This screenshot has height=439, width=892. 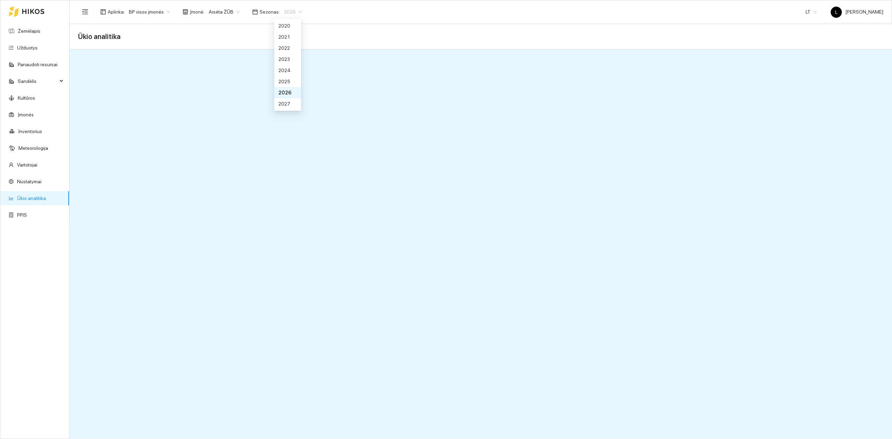 What do you see at coordinates (287, 93) in the screenshot?
I see `div: 2026` at bounding box center [287, 93].